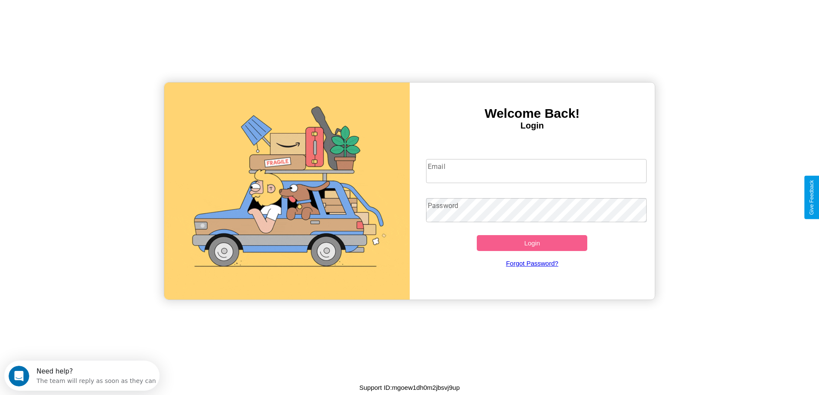  What do you see at coordinates (82, 15) in the screenshot?
I see `div: Open Intercom Messenger` at bounding box center [82, 15].